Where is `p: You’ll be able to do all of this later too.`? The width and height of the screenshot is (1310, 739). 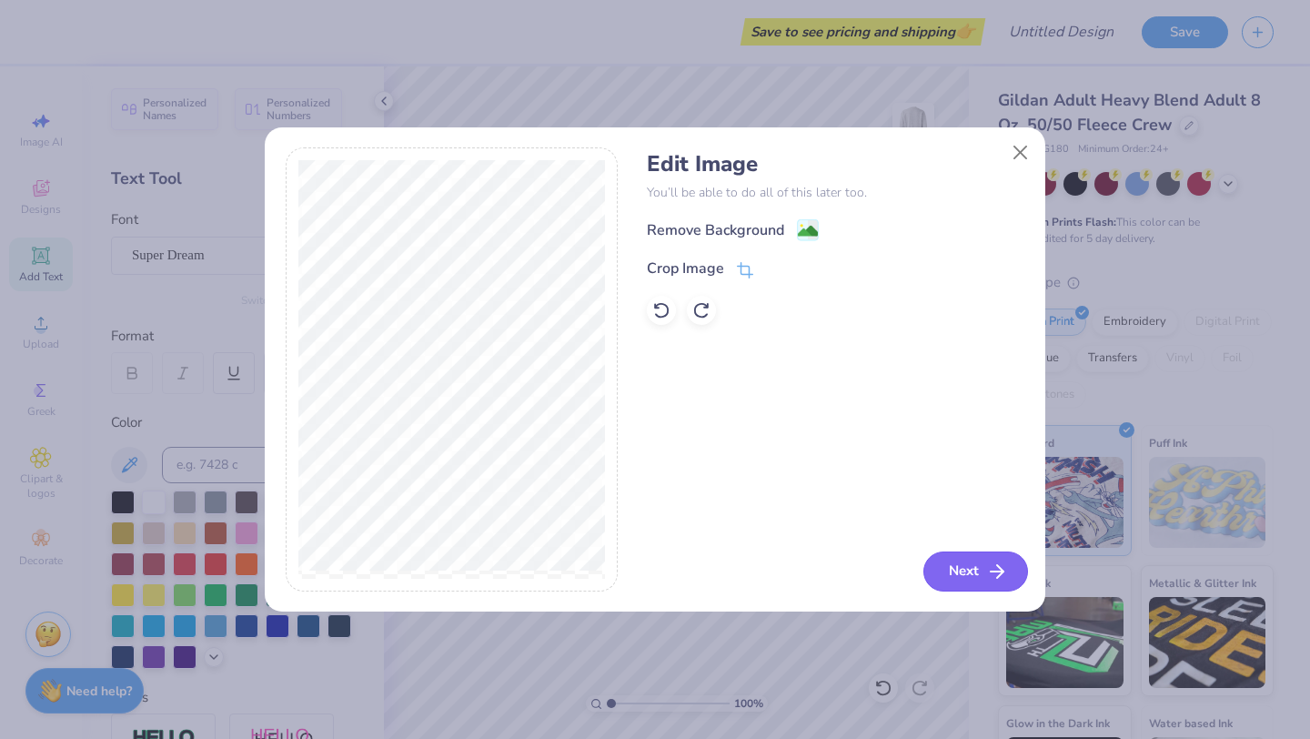 p: You’ll be able to do all of this later too. is located at coordinates (835, 192).